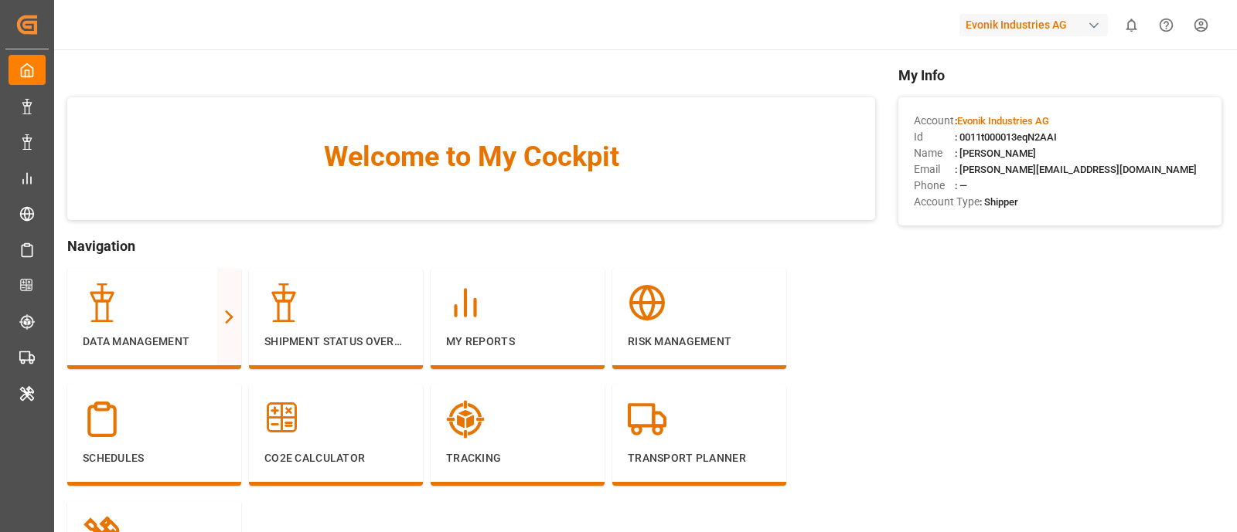  Describe the element at coordinates (934, 153) in the screenshot. I see `span: Name` at that location.